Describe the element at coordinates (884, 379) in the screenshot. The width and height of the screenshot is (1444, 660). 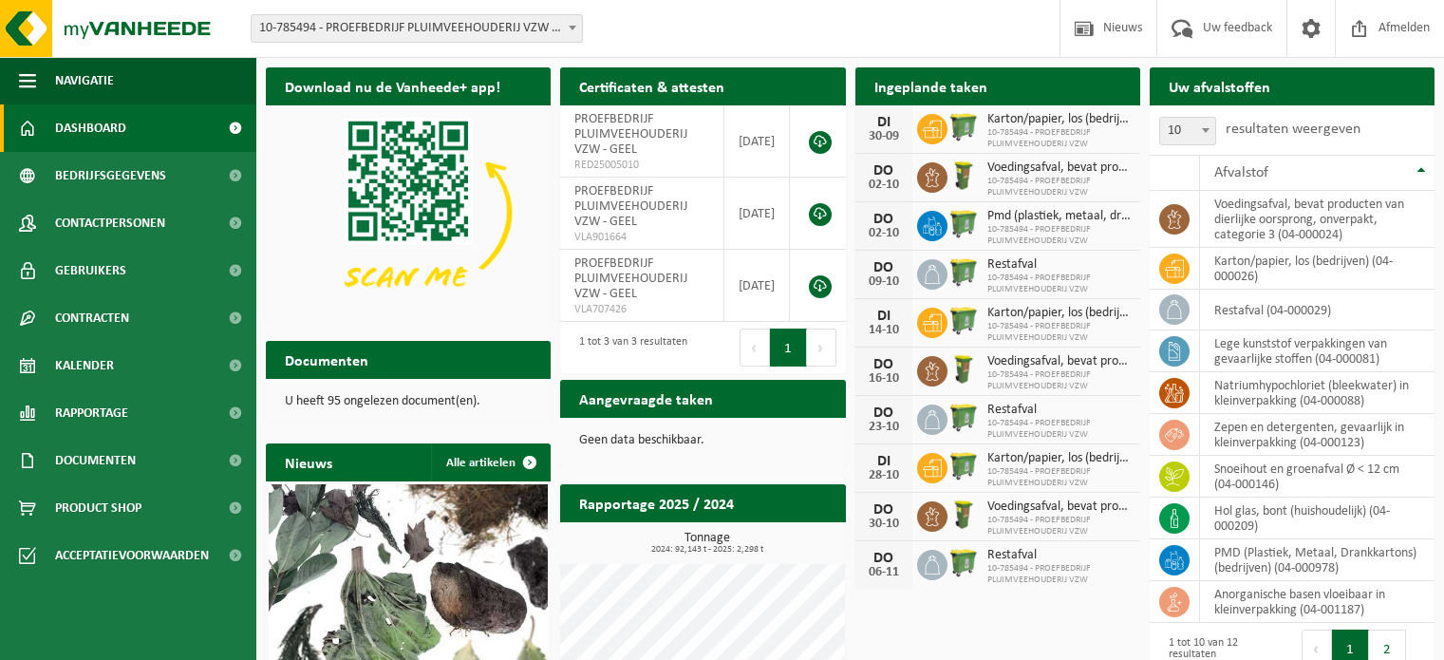
I see `div: 16-10` at that location.